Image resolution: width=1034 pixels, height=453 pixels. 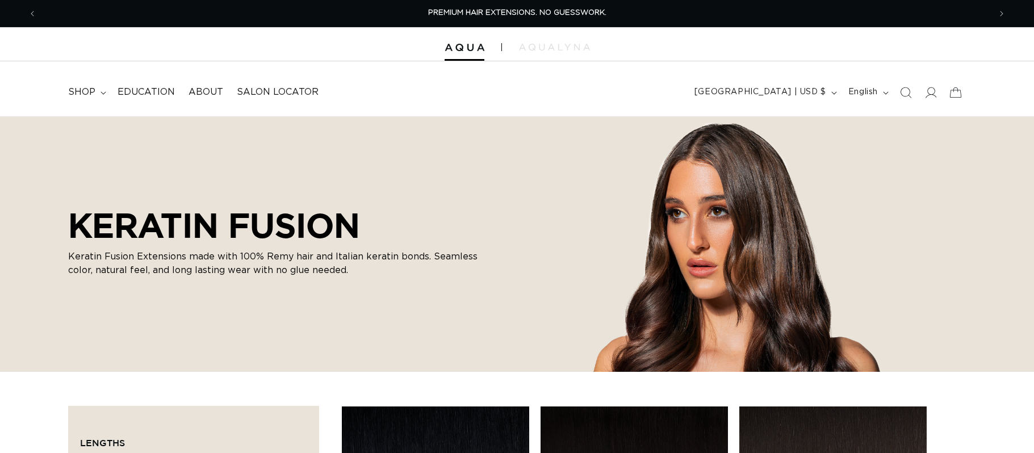 What do you see at coordinates (146, 92) in the screenshot?
I see `a: Education` at bounding box center [146, 92].